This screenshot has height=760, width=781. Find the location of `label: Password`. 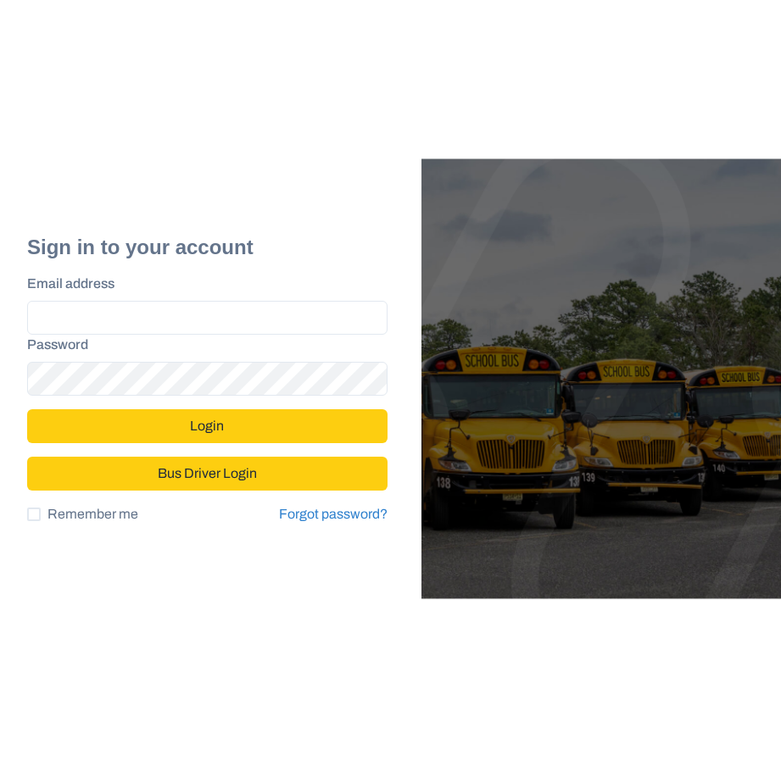

label: Password is located at coordinates (202, 345).